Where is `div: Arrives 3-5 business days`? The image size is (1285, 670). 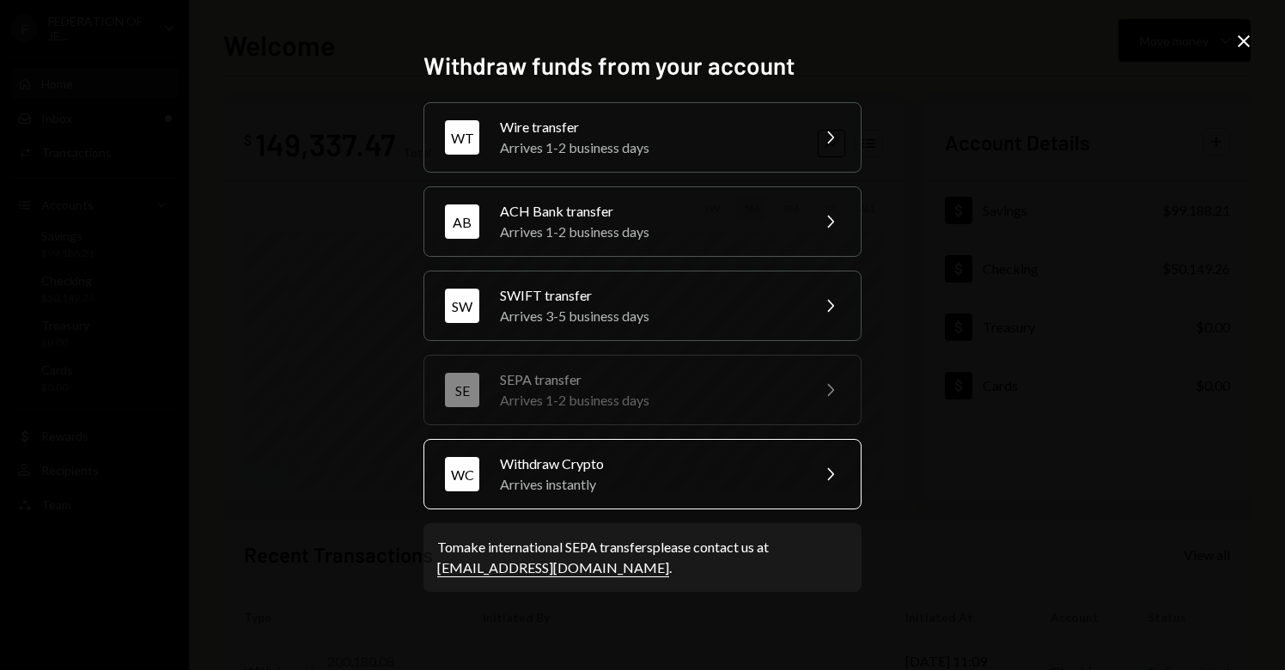 div: Arrives 3-5 business days is located at coordinates (650, 316).